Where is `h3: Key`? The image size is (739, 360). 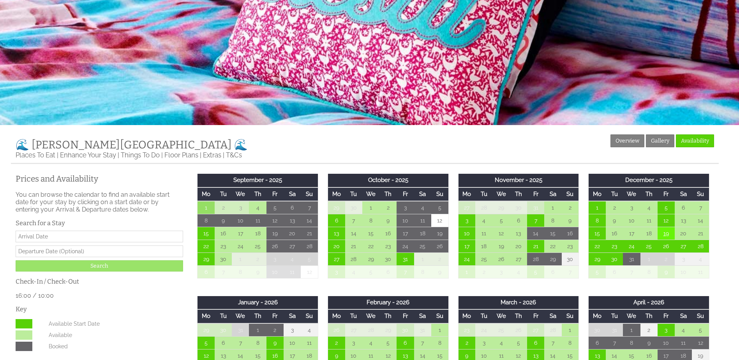 h3: Key is located at coordinates (99, 309).